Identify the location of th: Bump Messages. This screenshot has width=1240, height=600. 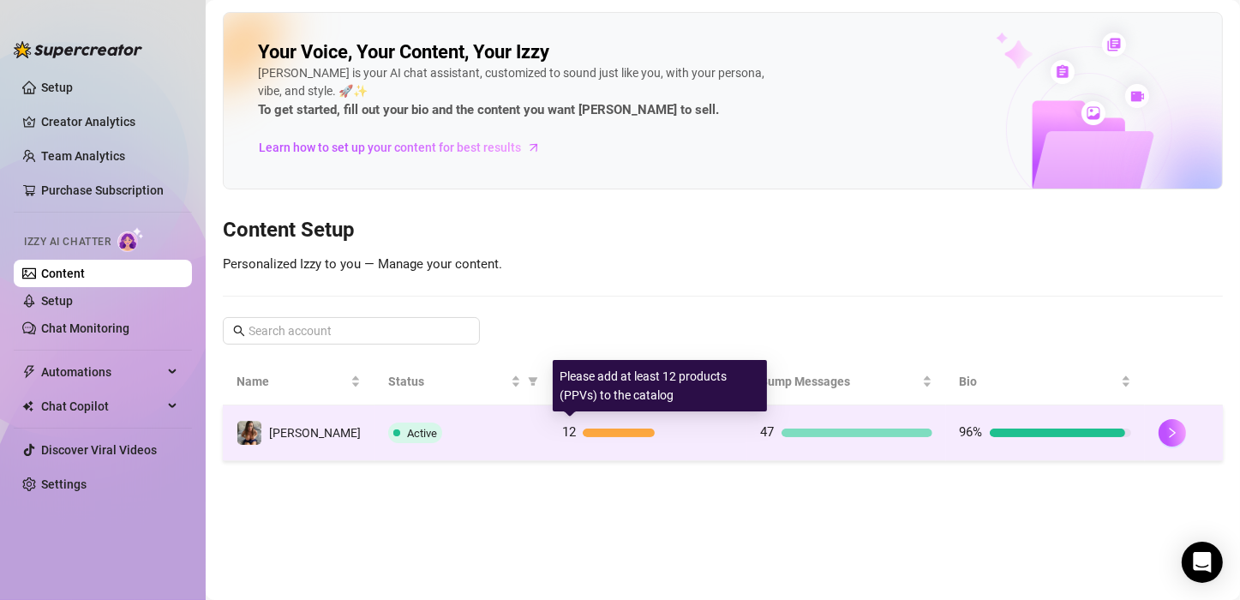
(847, 381).